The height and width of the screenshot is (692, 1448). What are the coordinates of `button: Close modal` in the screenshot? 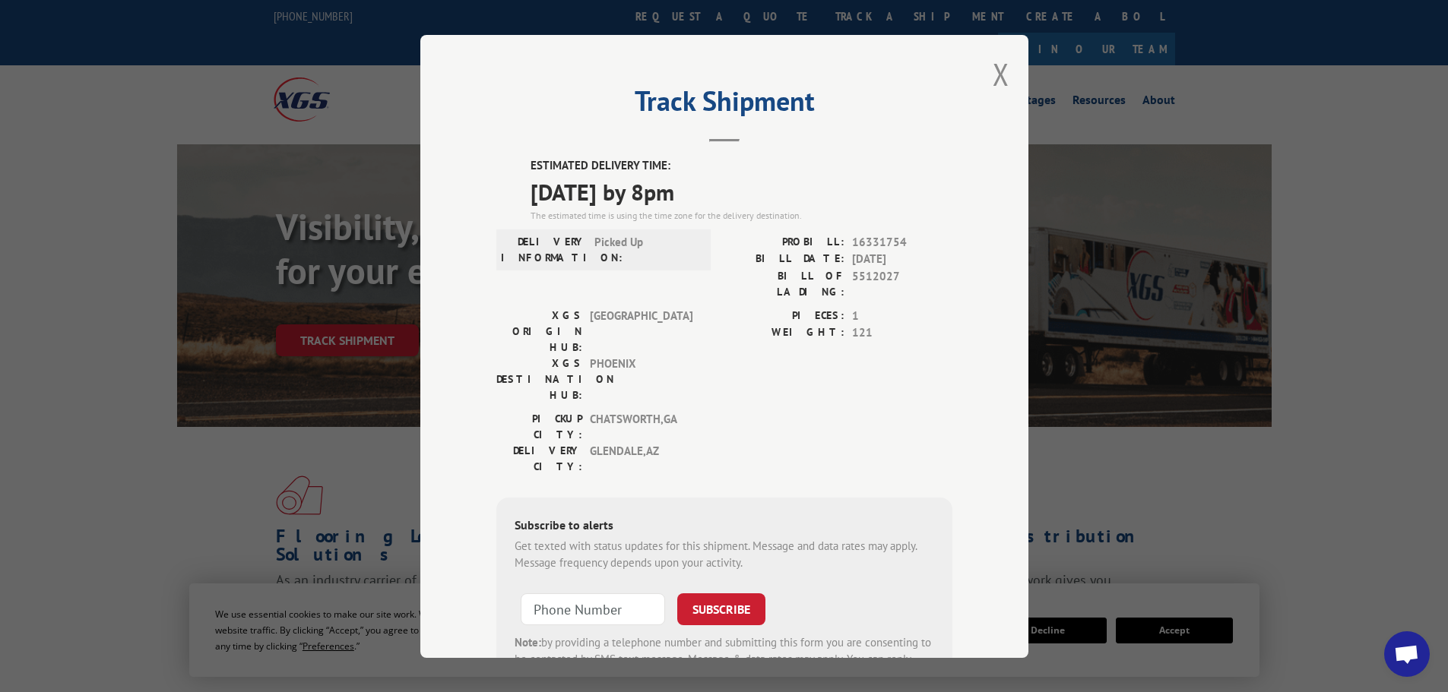 It's located at (1001, 74).